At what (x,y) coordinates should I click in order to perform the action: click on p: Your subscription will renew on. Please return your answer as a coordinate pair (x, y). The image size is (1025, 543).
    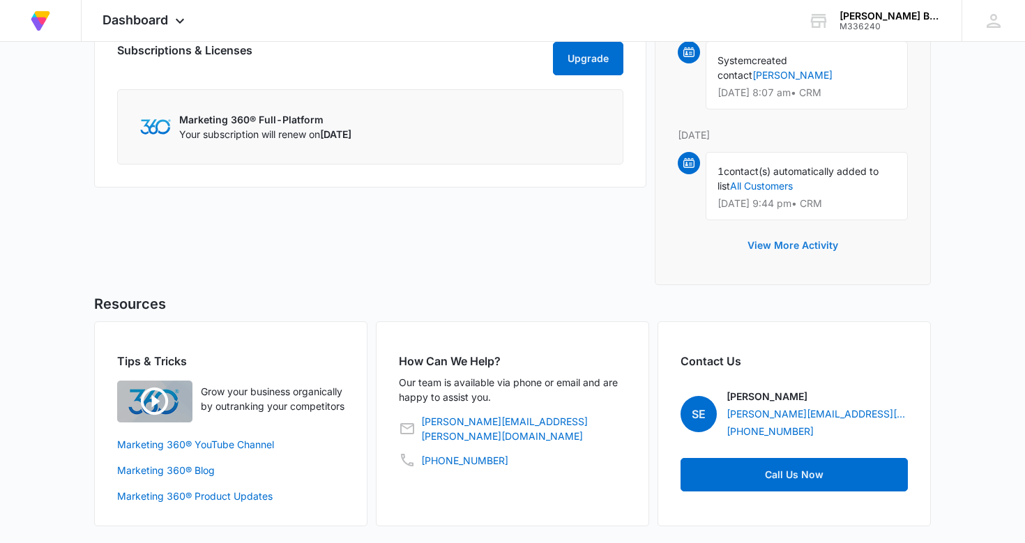
    Looking at the image, I should click on (265, 134).